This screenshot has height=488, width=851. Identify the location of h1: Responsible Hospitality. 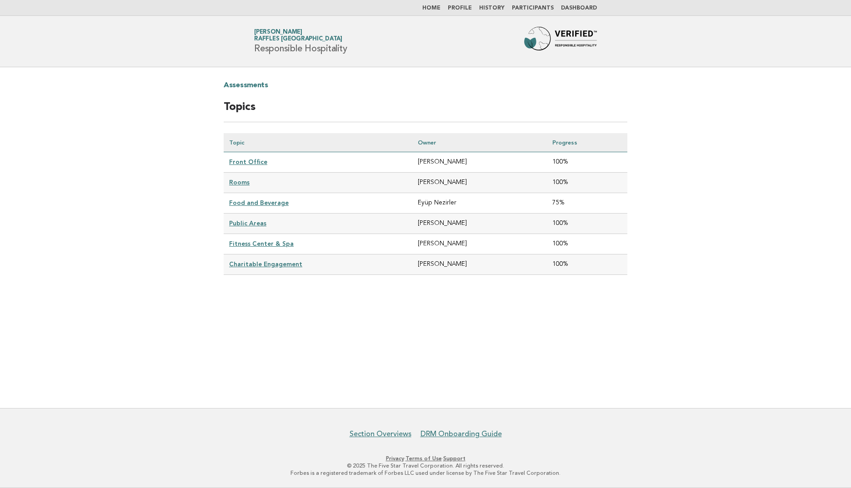
(300, 41).